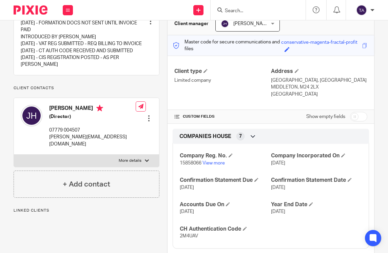  Describe the element at coordinates (214, 163) in the screenshot. I see `a: View more` at that location.